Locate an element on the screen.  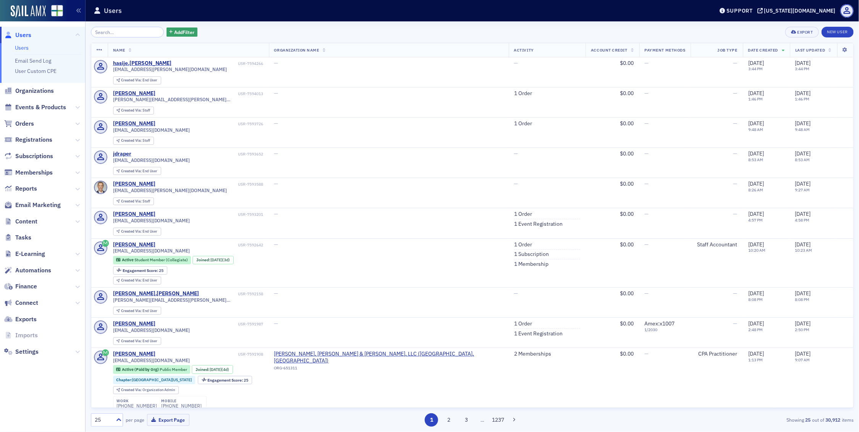
time: 2:48 PM is located at coordinates (755, 330).